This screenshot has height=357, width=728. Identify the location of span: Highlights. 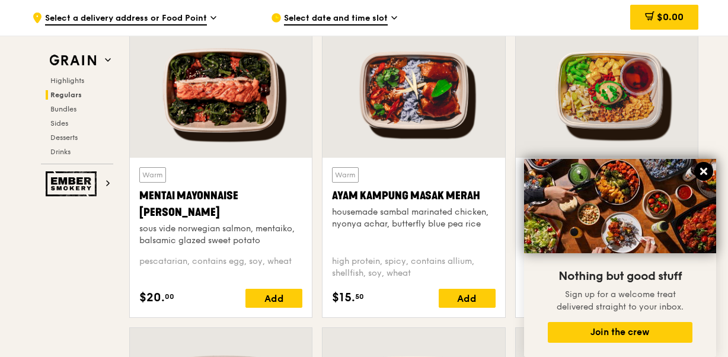
(67, 81).